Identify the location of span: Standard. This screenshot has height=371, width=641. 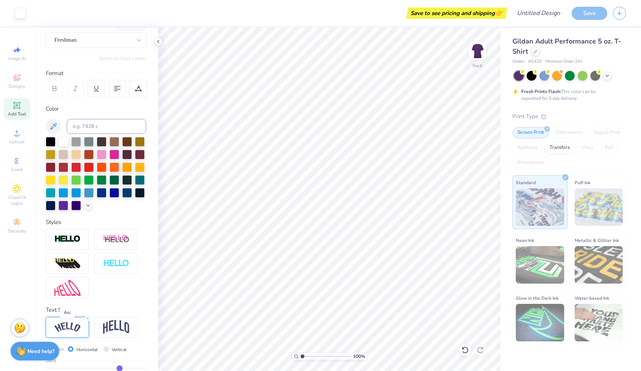
(526, 182).